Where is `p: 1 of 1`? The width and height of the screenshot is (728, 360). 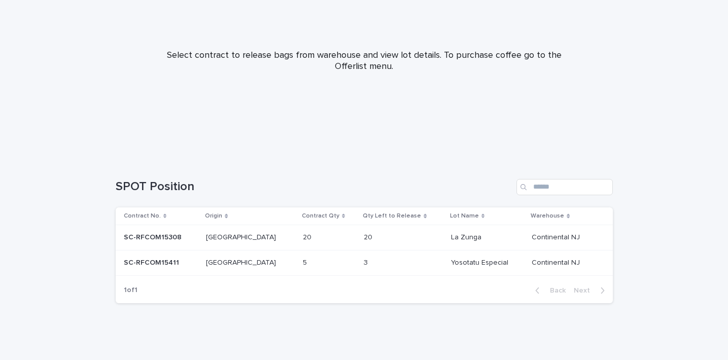 p: 1 of 1 is located at coordinates (130, 290).